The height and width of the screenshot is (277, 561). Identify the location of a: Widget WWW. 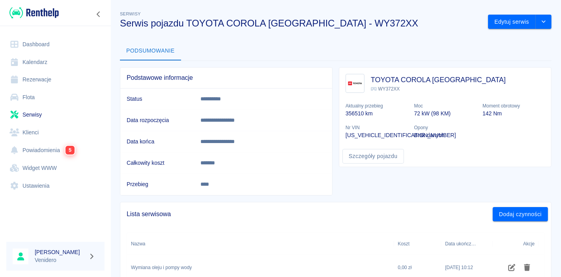
(55, 168).